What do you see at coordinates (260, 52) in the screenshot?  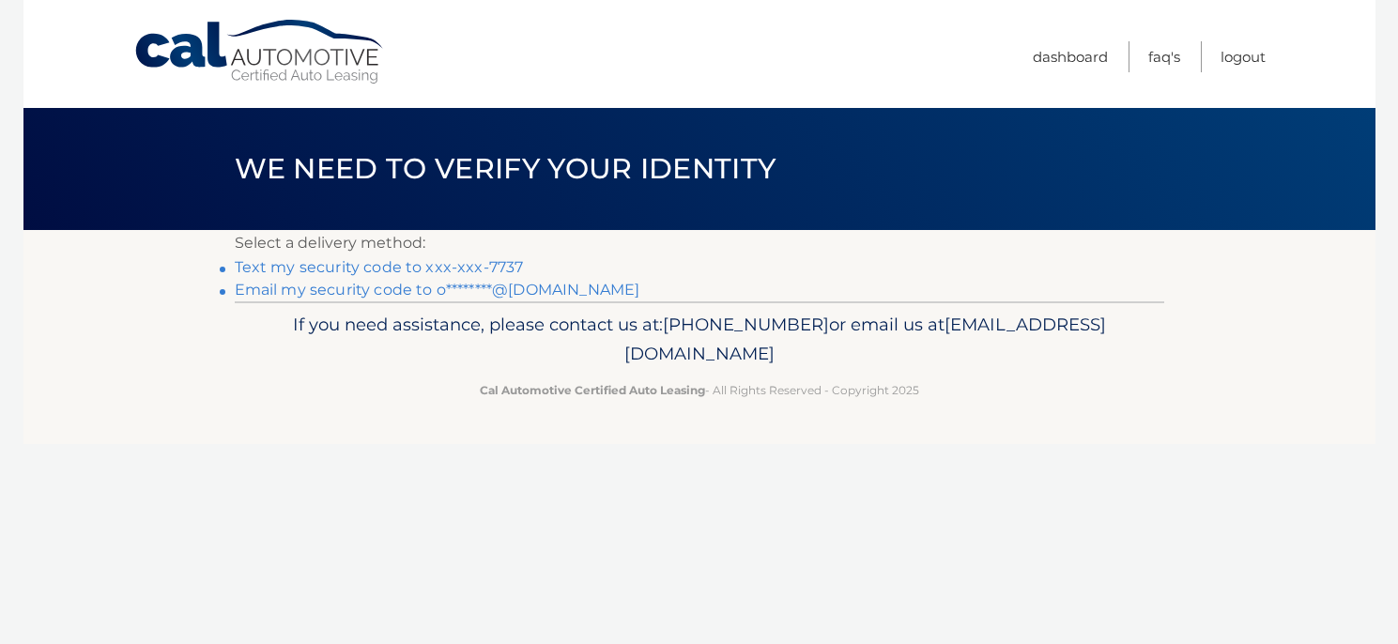 I see `a: Cal Automotive` at bounding box center [260, 52].